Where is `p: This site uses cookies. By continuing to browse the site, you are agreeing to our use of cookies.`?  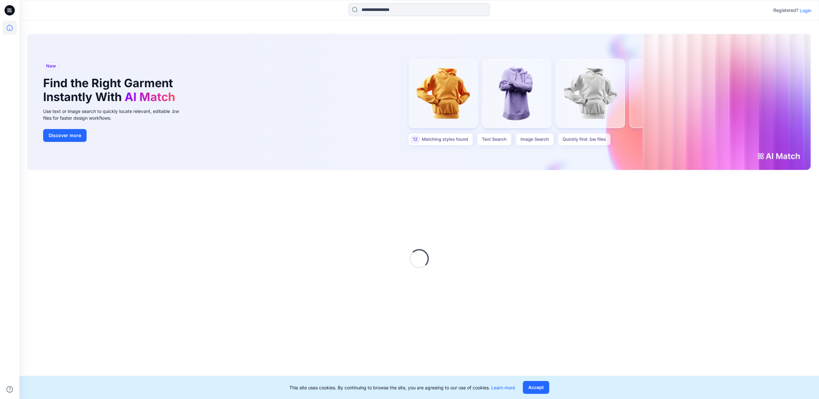
p: This site uses cookies. By continuing to browse the site, you are agreeing to our use of cookies. is located at coordinates (402, 387).